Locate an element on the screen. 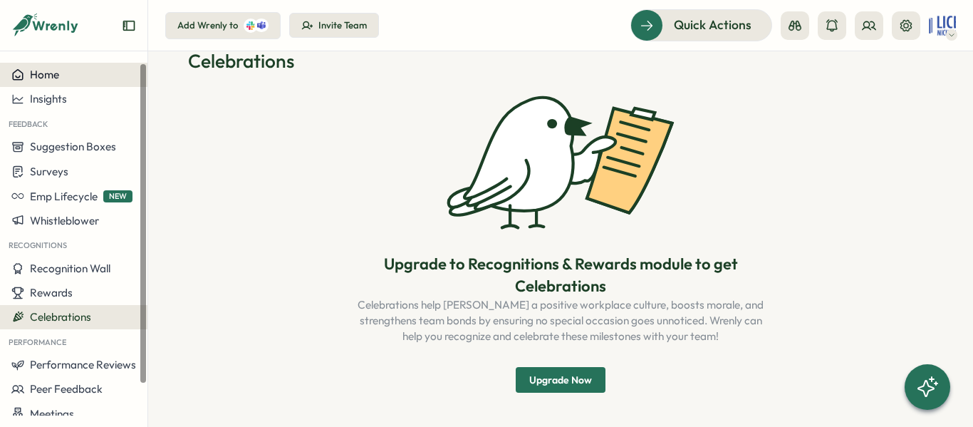 This screenshot has height=427, width=973. p: Upgrade to Recognitions & Rewards module to get Celebrations is located at coordinates (560, 275).